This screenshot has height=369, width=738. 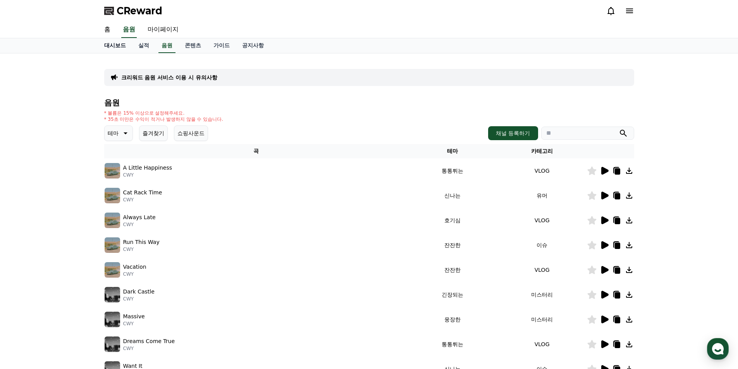 What do you see at coordinates (542, 151) in the screenshot?
I see `th: 카테고리` at bounding box center [542, 151].